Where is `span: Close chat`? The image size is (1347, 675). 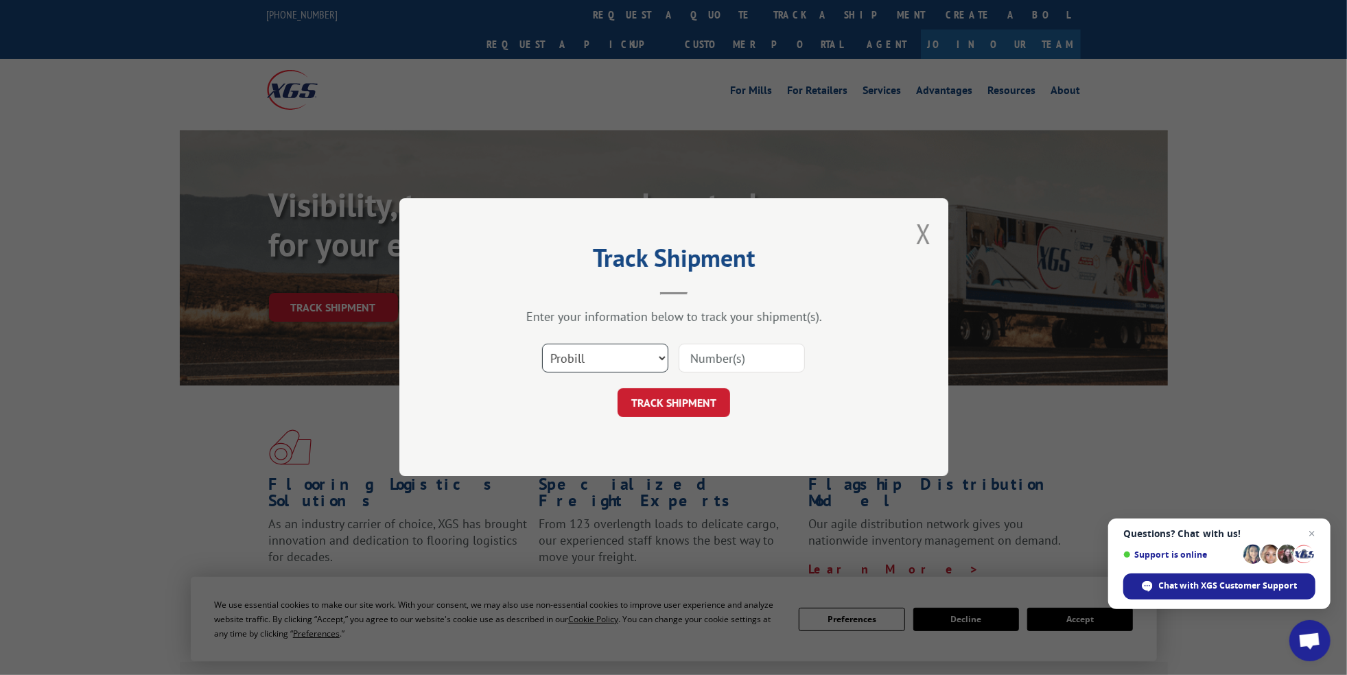
span: Close chat is located at coordinates (1312, 534).